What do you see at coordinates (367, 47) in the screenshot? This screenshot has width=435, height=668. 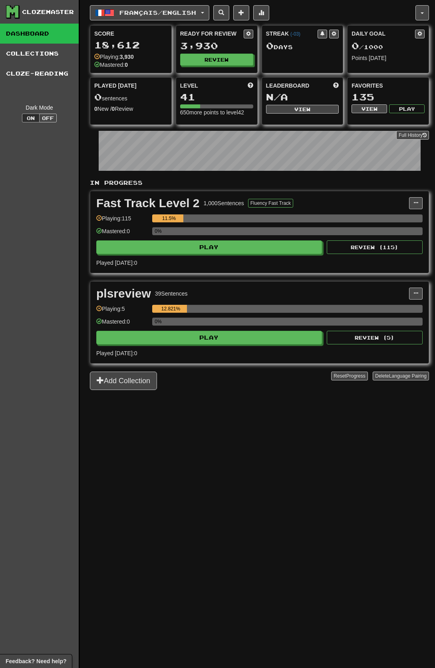 I see `span: / 1000` at bounding box center [367, 47].